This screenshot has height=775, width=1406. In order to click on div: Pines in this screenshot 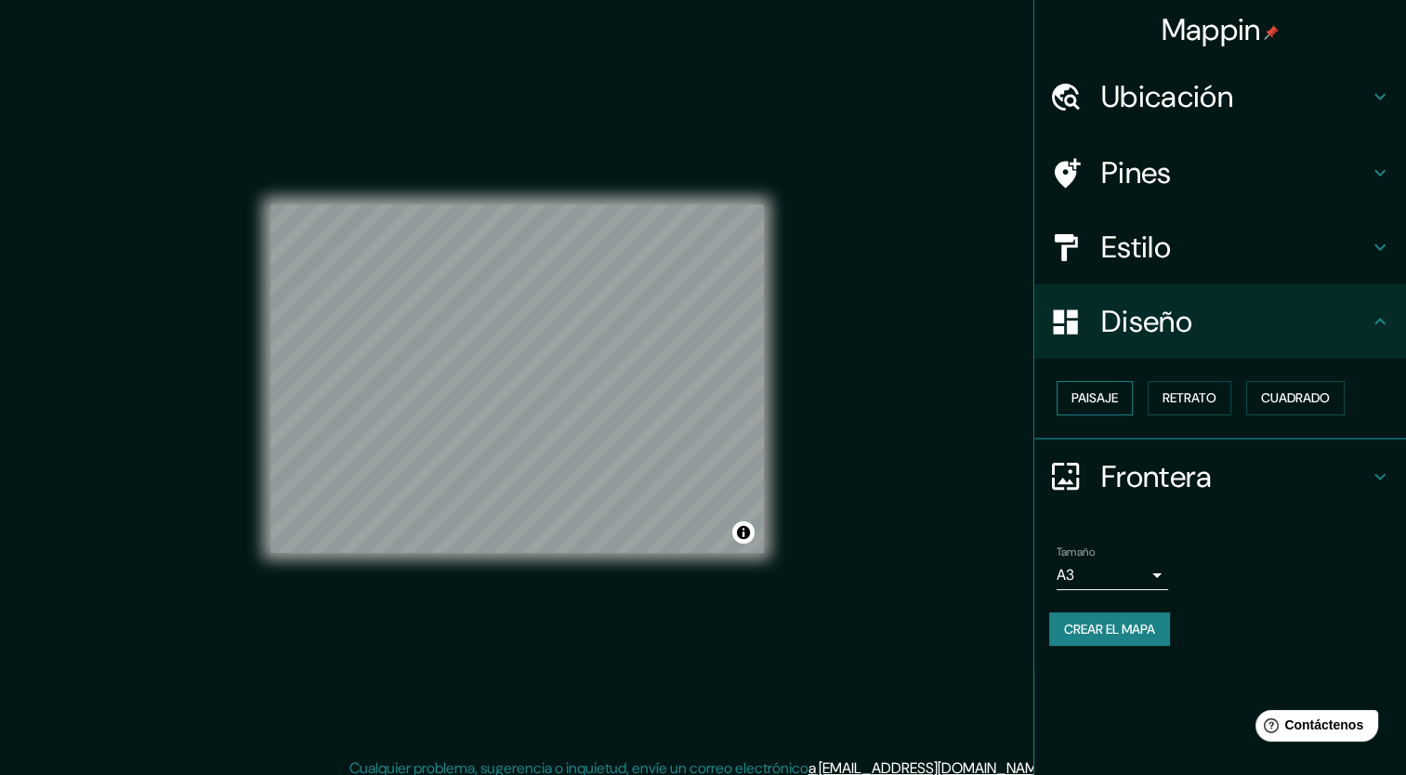, I will do `click(1220, 173)`.